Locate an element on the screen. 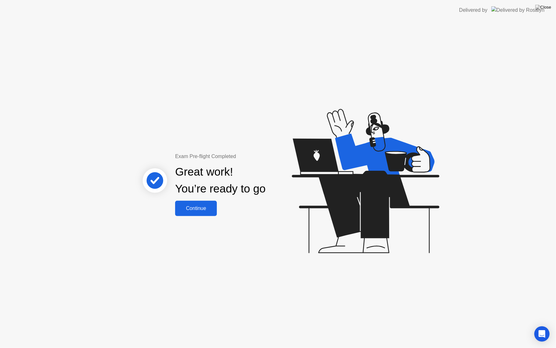  div: Great work! You’re ready to go is located at coordinates (220, 180).